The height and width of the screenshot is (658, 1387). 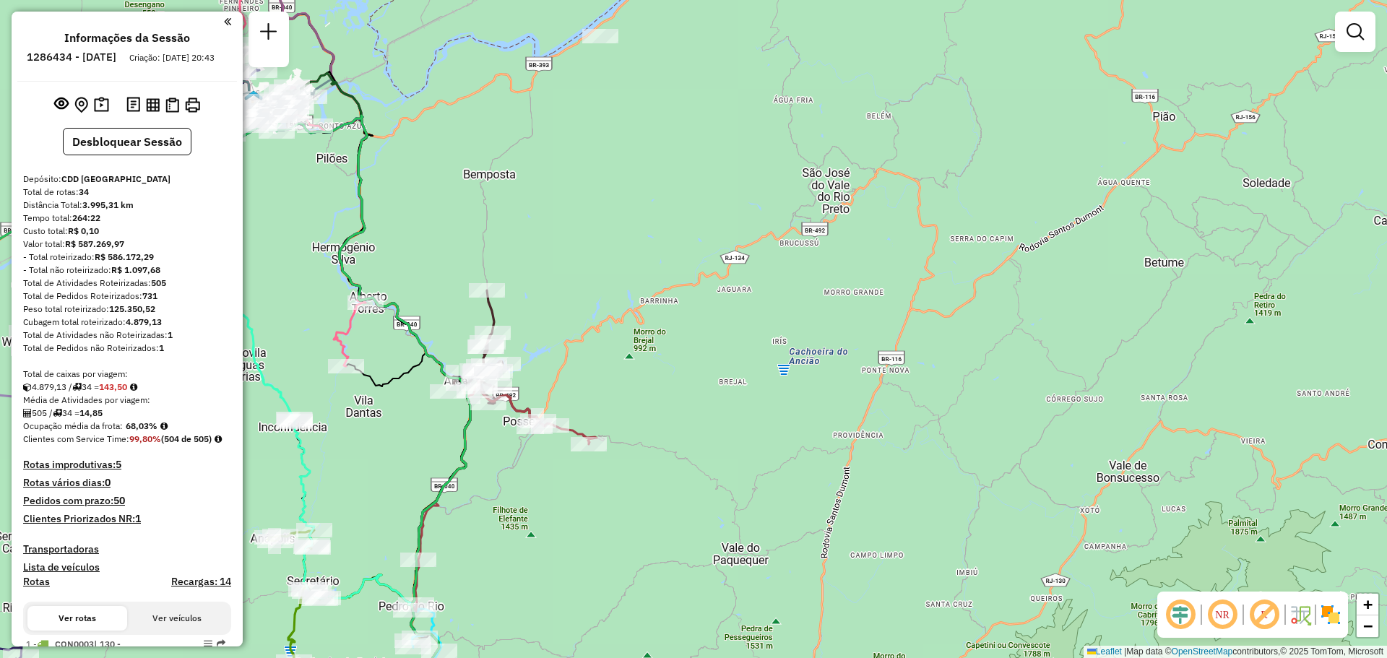 I want to click on button: Ver veículos, so click(x=177, y=618).